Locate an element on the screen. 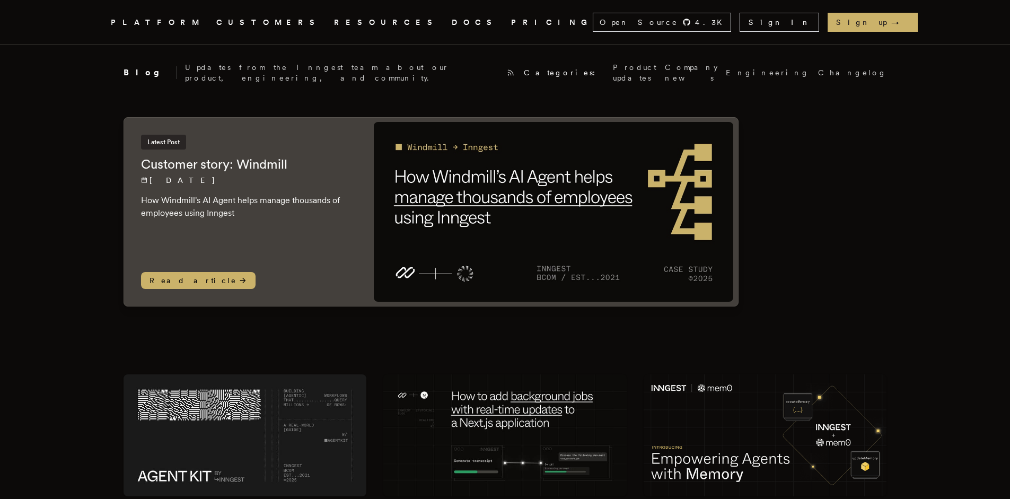  span: Categories: is located at coordinates (564, 73).